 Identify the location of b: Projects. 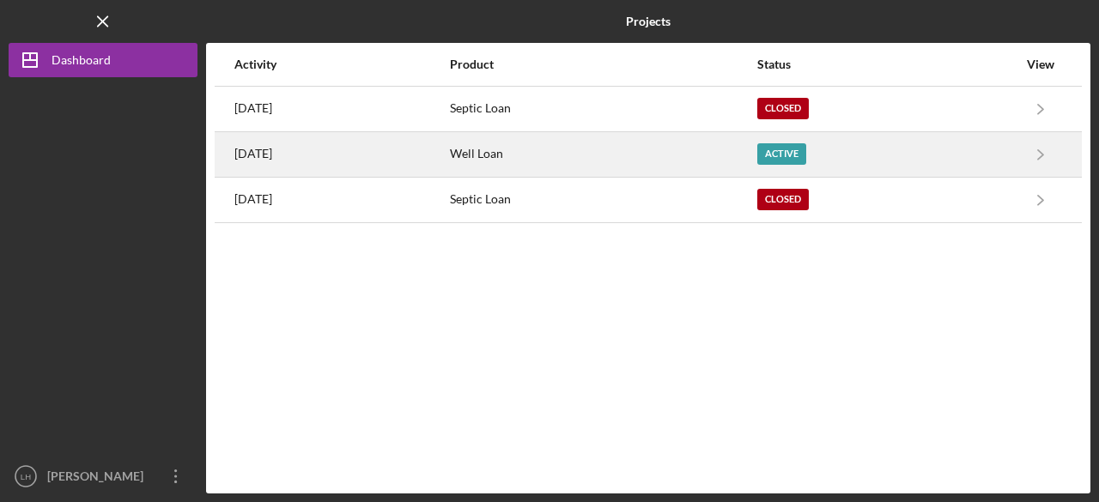
(648, 21).